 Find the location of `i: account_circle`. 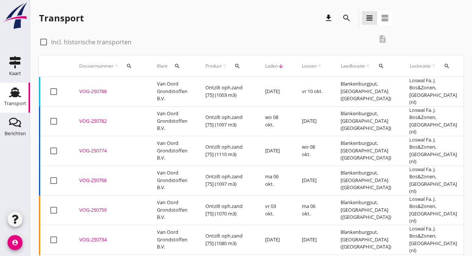

i: account_circle is located at coordinates (15, 243).